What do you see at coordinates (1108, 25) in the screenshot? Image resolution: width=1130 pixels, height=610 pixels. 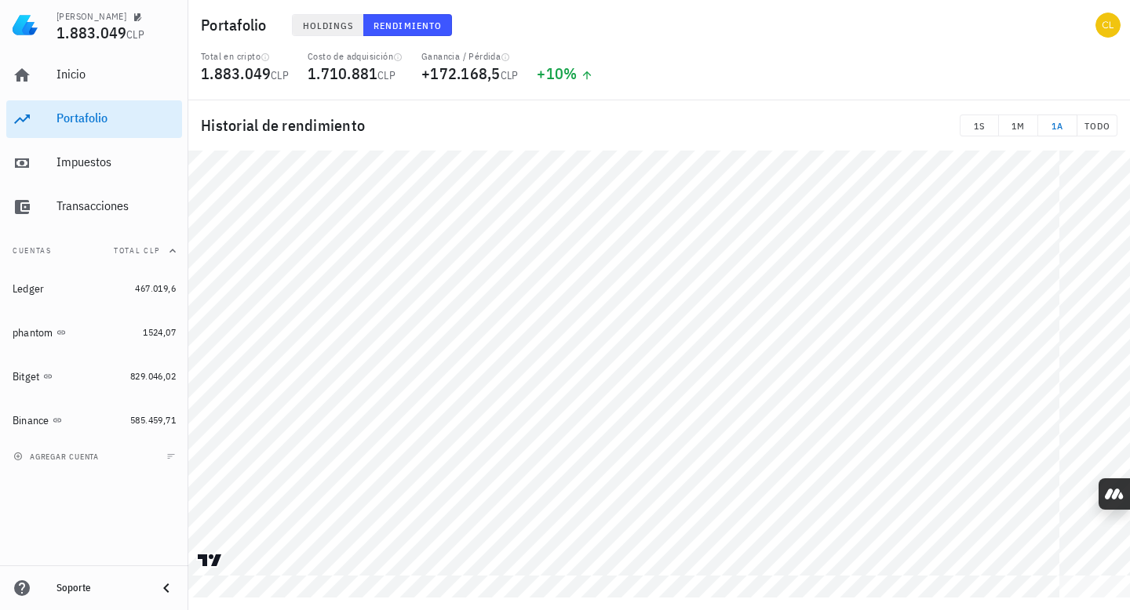 I see `div: avatar` at bounding box center [1108, 25].